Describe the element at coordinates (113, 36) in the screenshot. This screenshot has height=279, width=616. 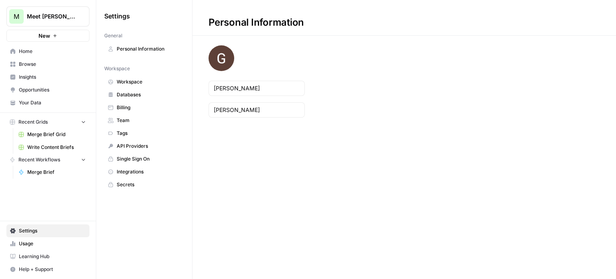
I see `span: General` at that location.